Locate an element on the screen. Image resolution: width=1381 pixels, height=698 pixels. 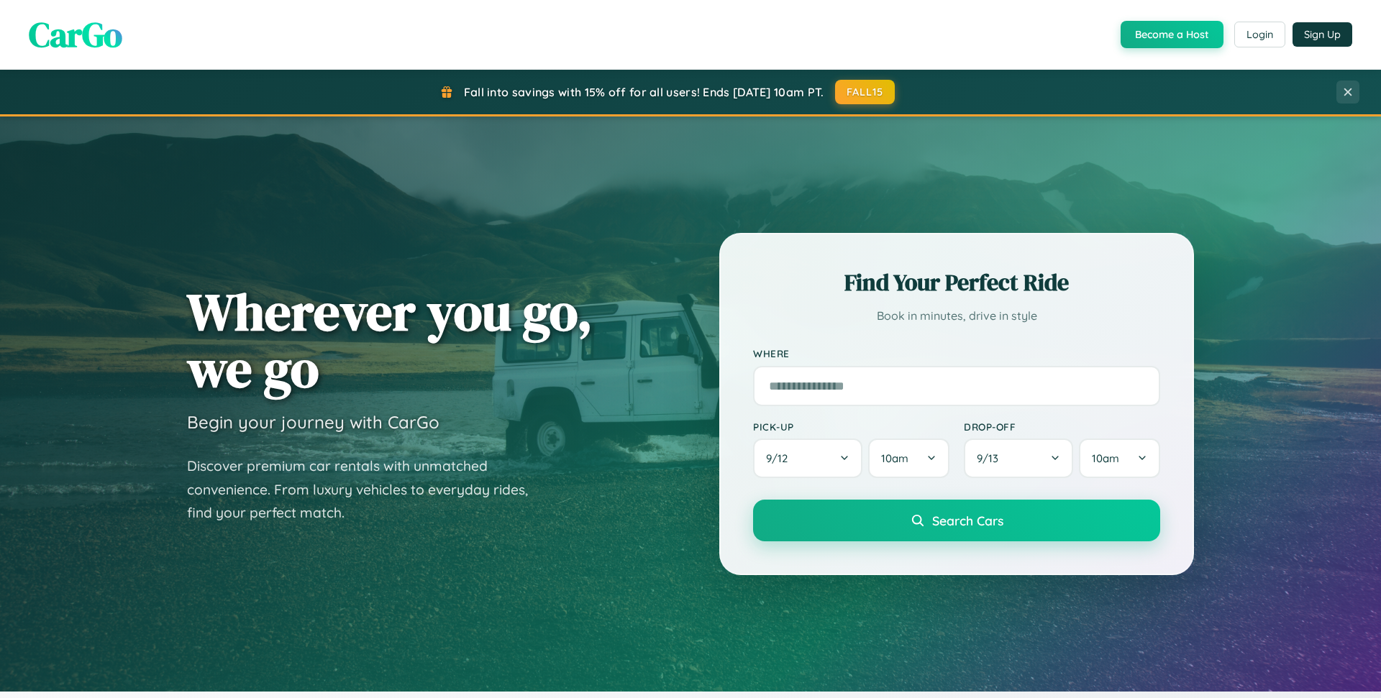
button: FALL15 is located at coordinates (865, 92).